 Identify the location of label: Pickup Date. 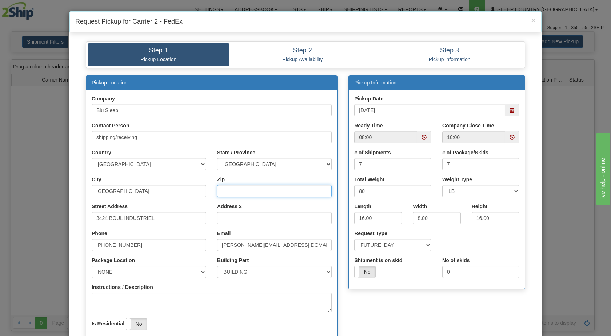
(369, 99).